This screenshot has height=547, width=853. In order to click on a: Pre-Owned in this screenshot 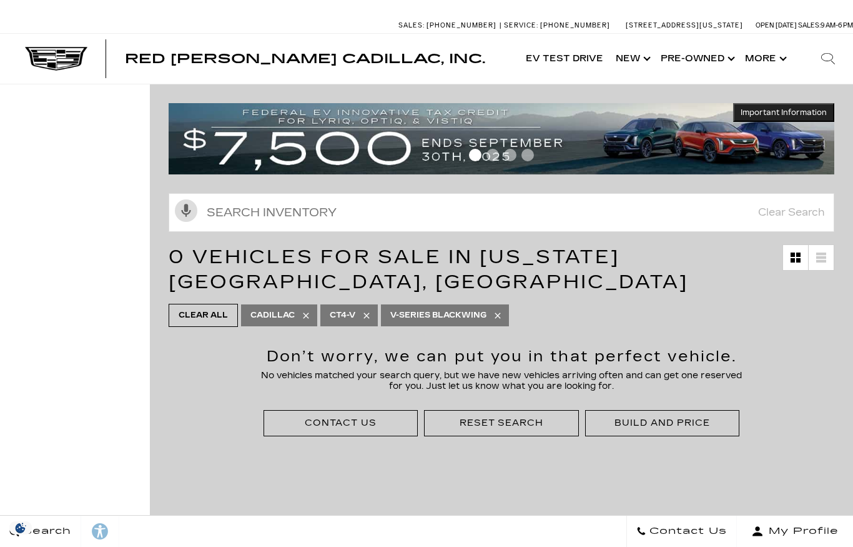, I will do `click(696, 59)`.